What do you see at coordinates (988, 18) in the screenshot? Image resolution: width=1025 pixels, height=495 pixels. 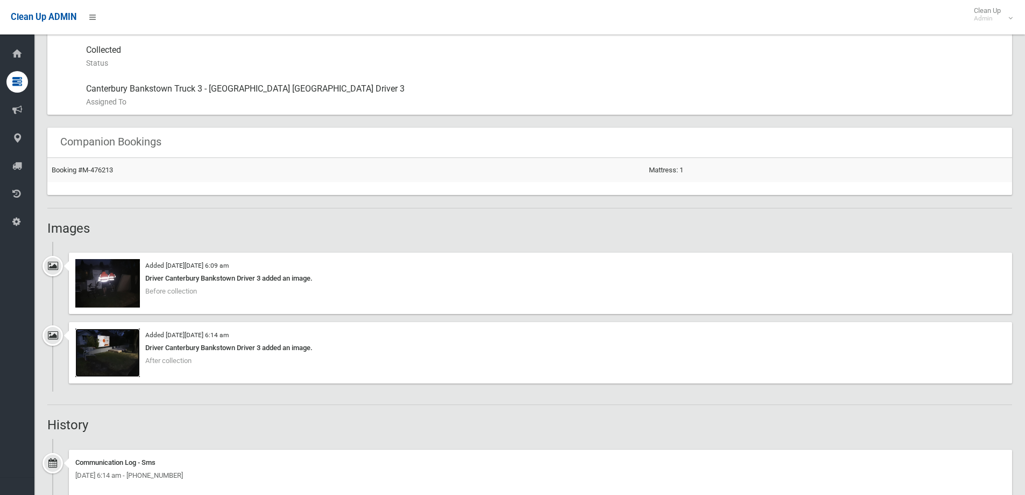 I see `small: Admin` at bounding box center [988, 18].